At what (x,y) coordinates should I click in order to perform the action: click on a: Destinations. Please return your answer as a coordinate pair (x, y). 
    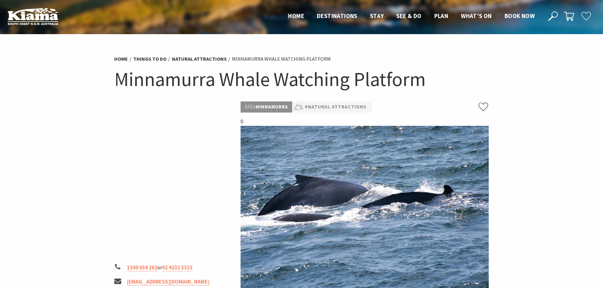
    Looking at the image, I should click on (337, 16).